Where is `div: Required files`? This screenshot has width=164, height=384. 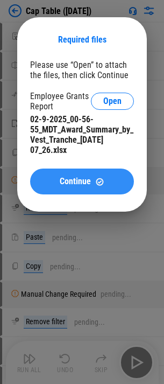 div: Required files is located at coordinates (82, 39).